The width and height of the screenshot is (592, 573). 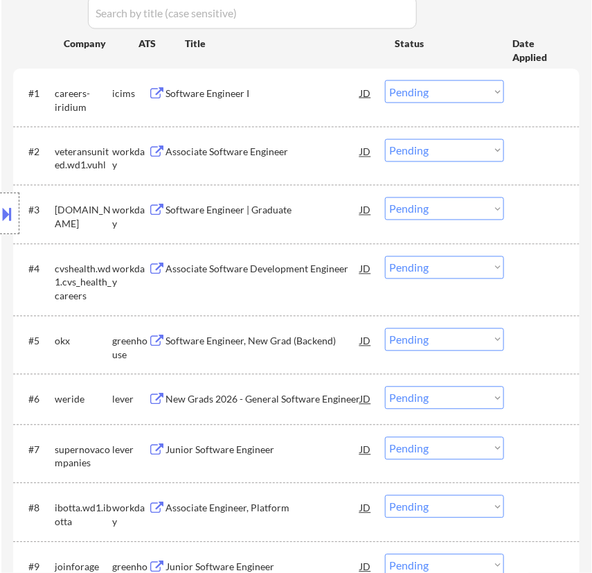 I want to click on div: greenhouse, so click(x=130, y=348).